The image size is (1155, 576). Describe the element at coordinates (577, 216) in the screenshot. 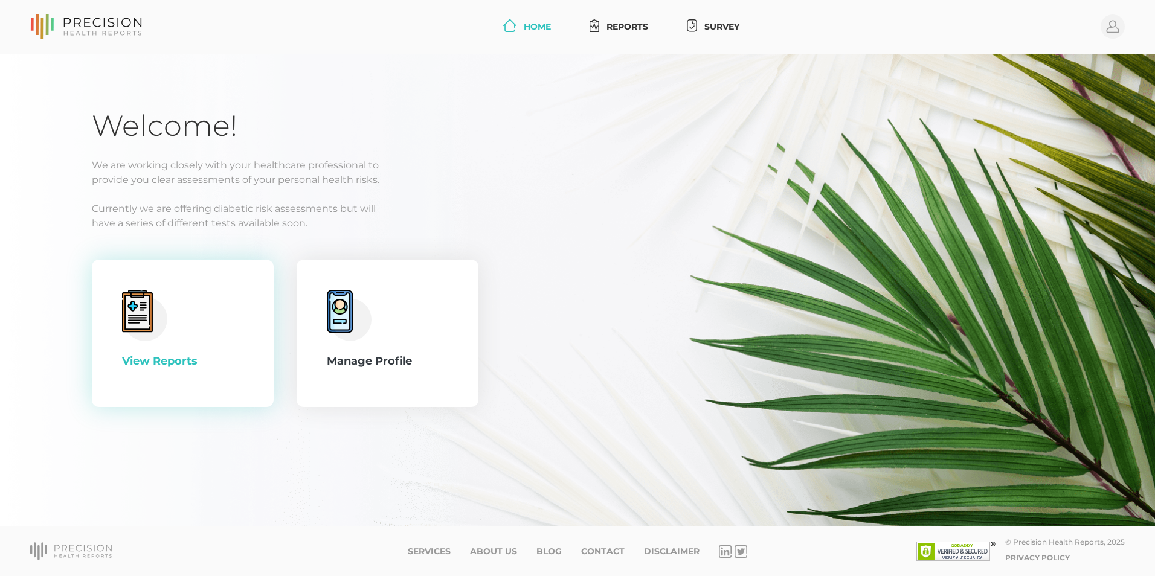

I see `p: Currently we are offering diabetic risk assessments but will have a series of different tests ava...` at that location.